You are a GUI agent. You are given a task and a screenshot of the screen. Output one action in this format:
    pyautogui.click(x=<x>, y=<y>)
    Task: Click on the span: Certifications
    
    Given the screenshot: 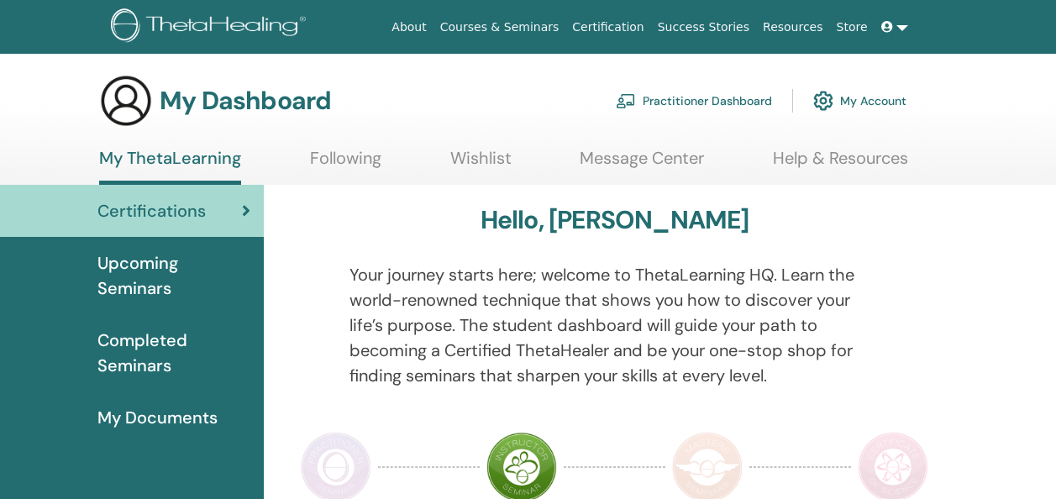 What is the action you would take?
    pyautogui.click(x=151, y=211)
    